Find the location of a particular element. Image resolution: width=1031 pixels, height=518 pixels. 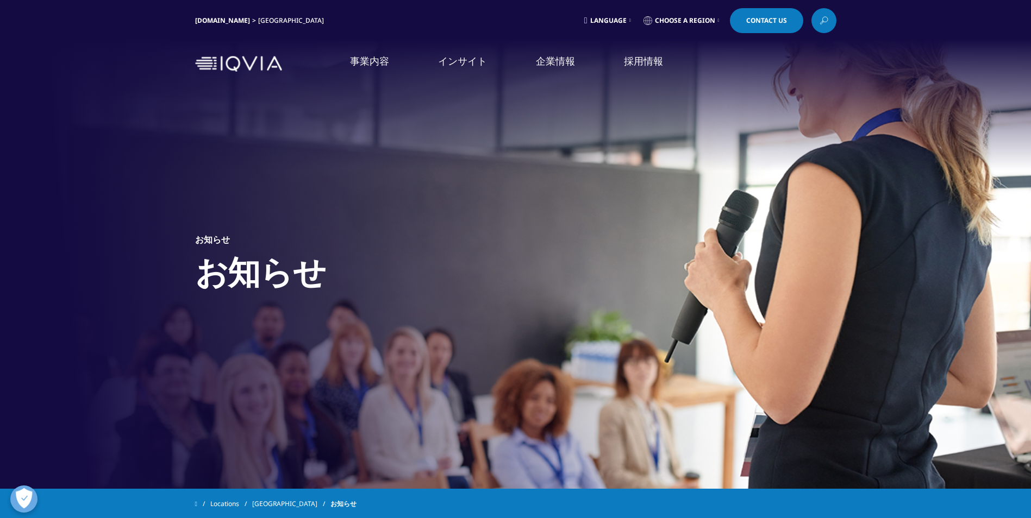

a: 企業情報 is located at coordinates (555, 61).